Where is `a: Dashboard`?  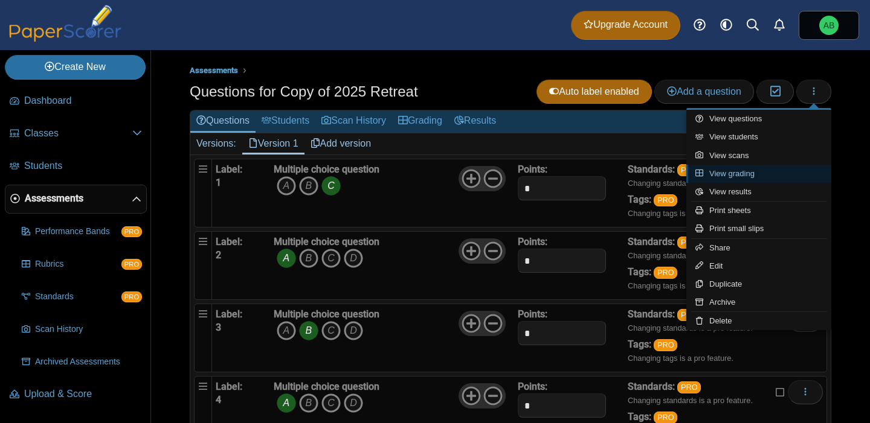 a: Dashboard is located at coordinates (76, 101).